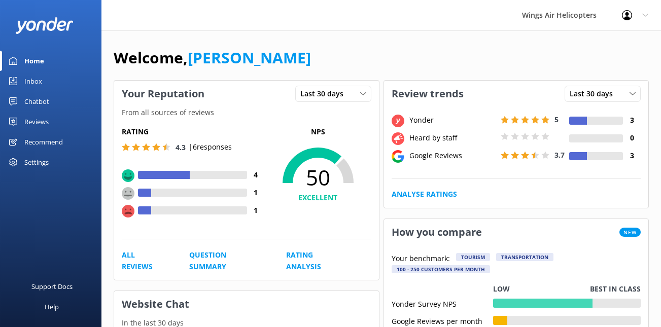 The image size is (661, 327). Describe the element at coordinates (560, 155) in the screenshot. I see `span: 3.7` at that location.